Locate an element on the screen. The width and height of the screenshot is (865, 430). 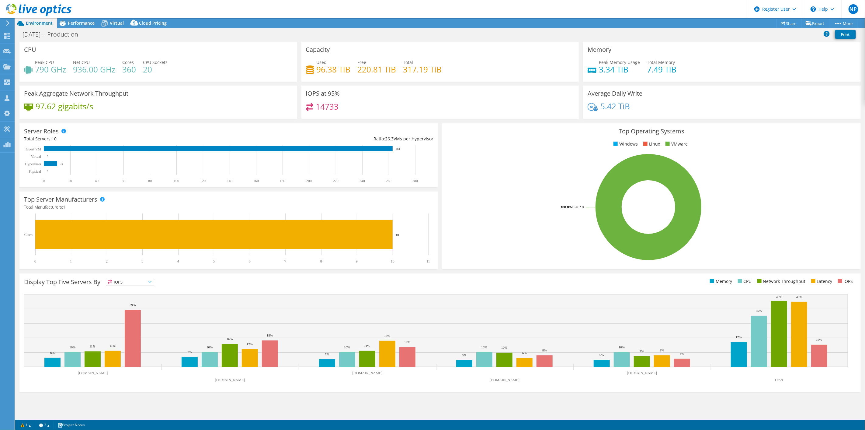
a: 1 is located at coordinates (26, 424).